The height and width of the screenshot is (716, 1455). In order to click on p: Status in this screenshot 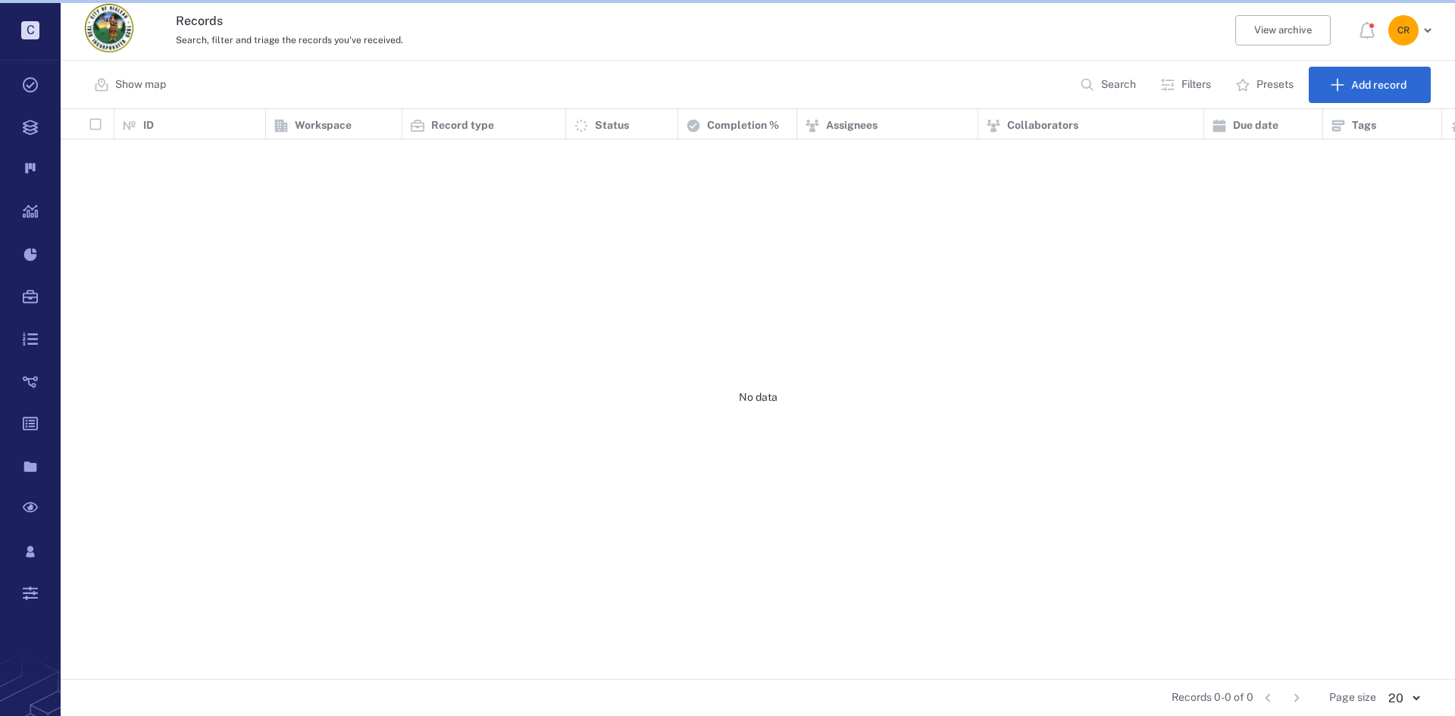, I will do `click(612, 126)`.